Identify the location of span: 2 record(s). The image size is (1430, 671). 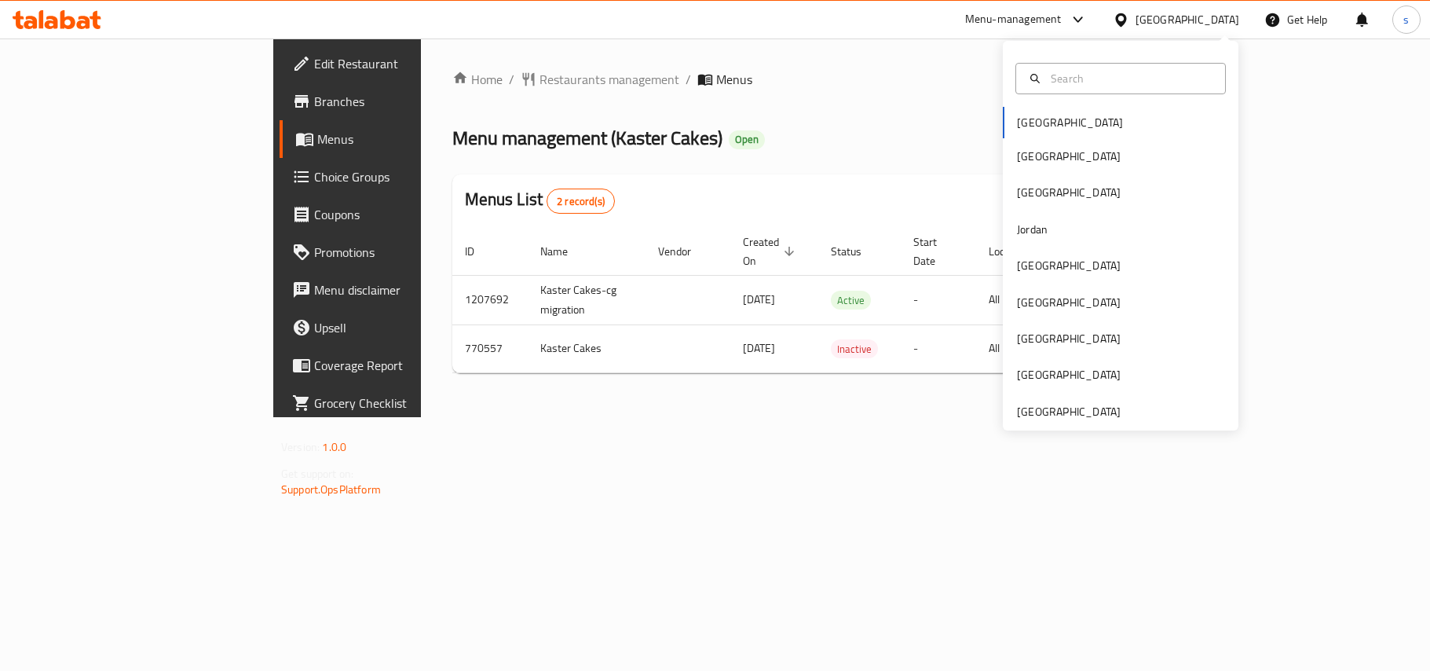
(580, 201).